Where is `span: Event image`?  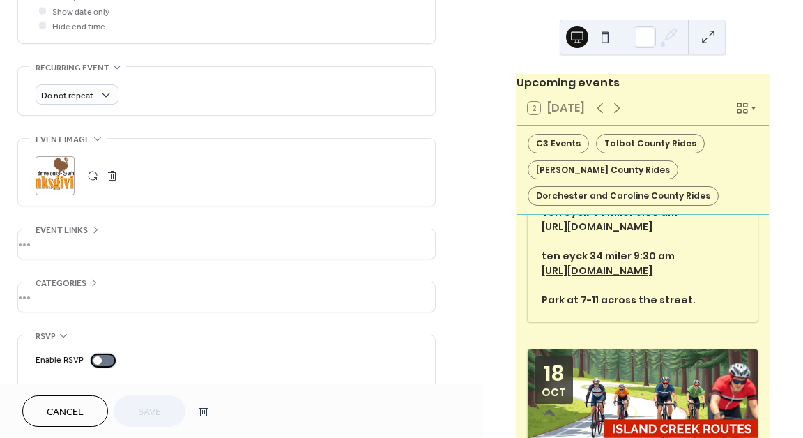
span: Event image is located at coordinates (63, 139).